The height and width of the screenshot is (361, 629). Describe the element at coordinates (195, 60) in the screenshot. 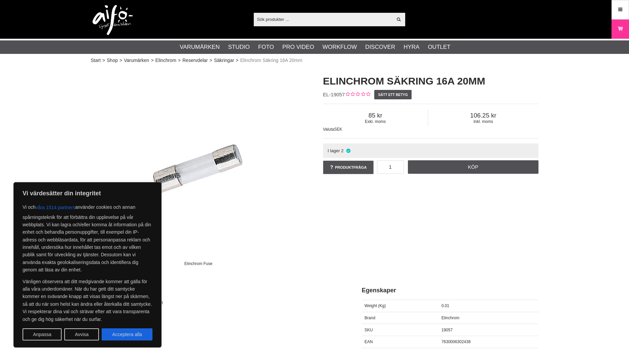

I see `a: Reservdelar` at that location.